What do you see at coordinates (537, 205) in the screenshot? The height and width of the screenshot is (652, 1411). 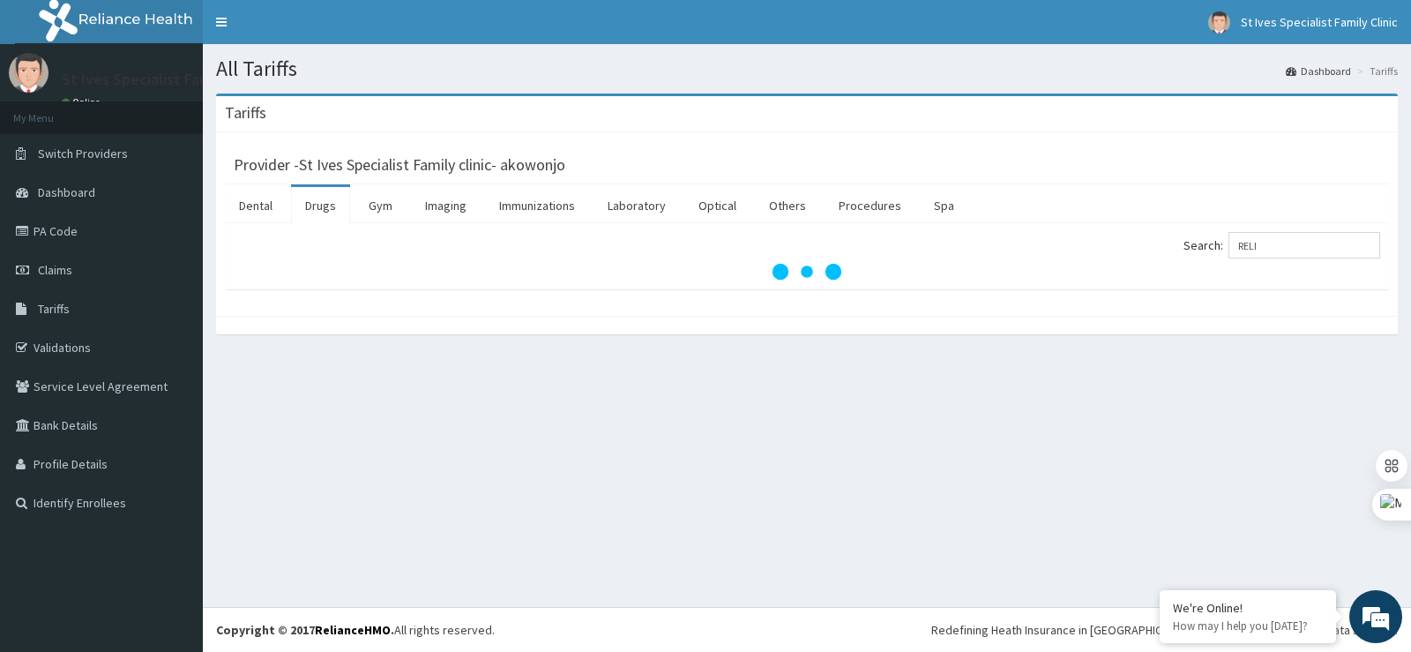 I see `a: Immunizations` at bounding box center [537, 205].